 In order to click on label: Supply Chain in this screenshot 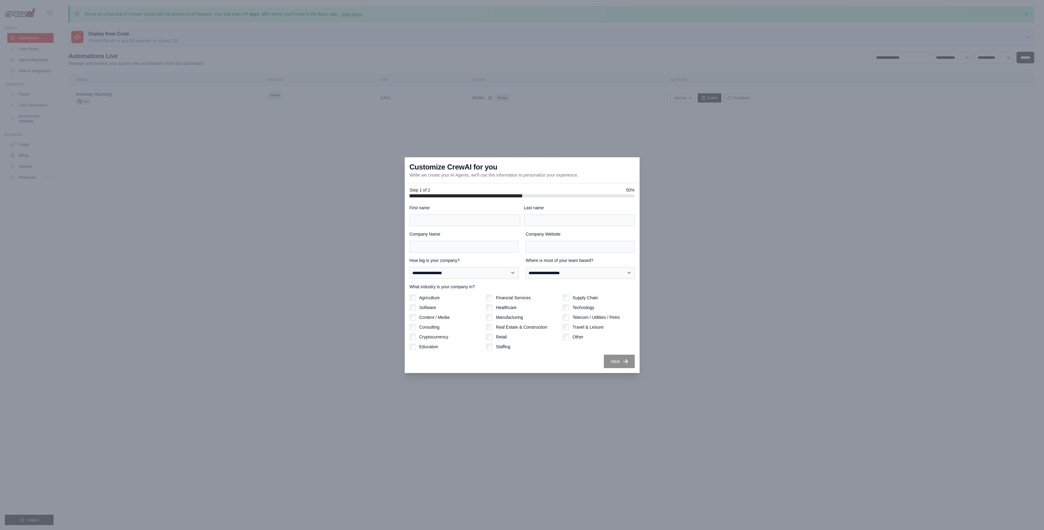, I will do `click(585, 298)`.